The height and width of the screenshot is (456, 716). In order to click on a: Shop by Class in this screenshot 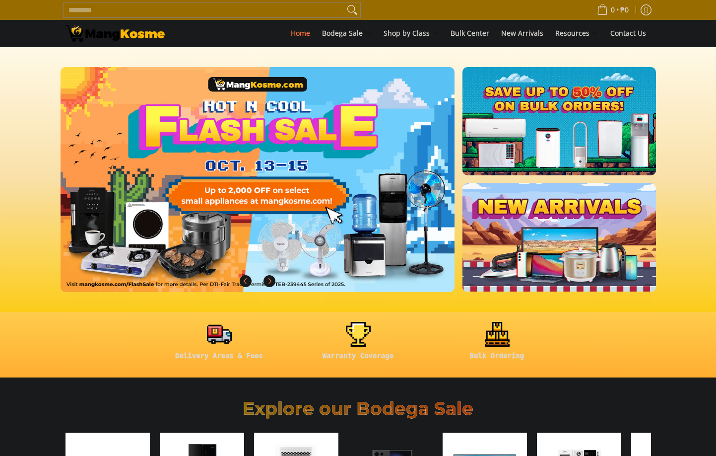, I will do `click(411, 33)`.